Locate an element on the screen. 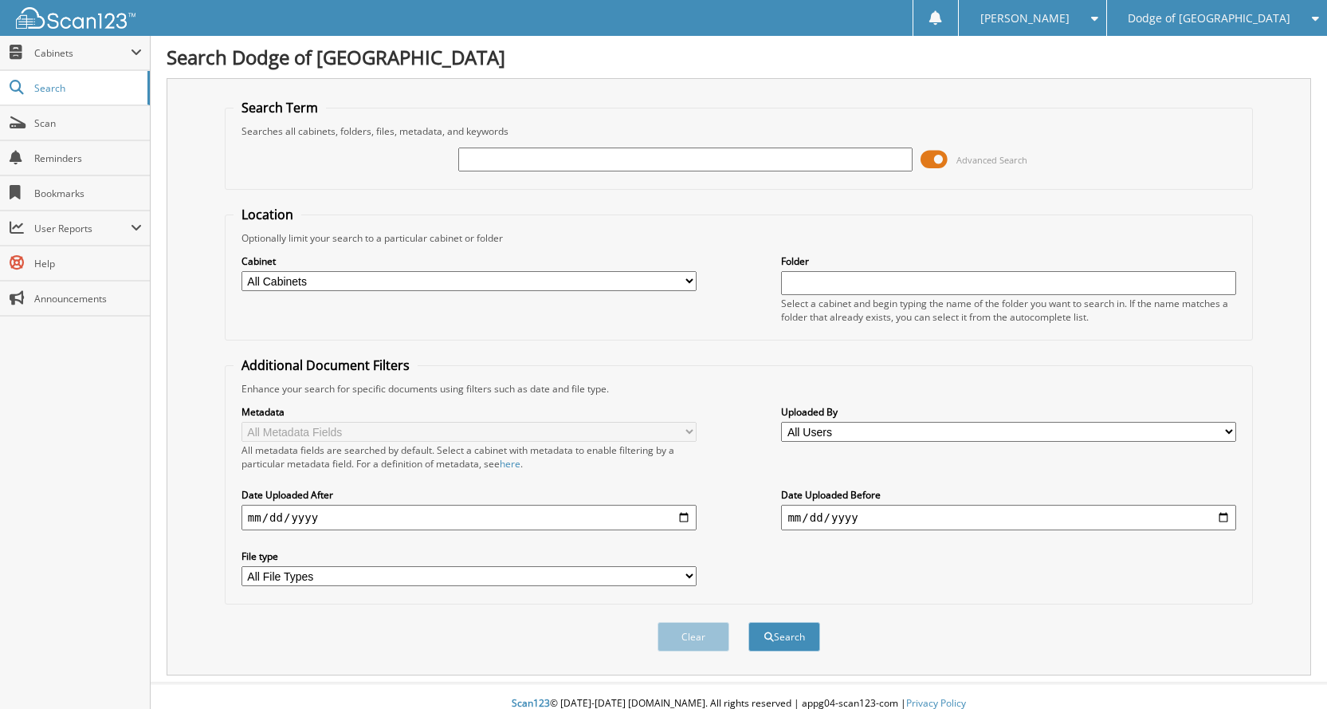  legend: Additional Document Filters is located at coordinates (325, 365).